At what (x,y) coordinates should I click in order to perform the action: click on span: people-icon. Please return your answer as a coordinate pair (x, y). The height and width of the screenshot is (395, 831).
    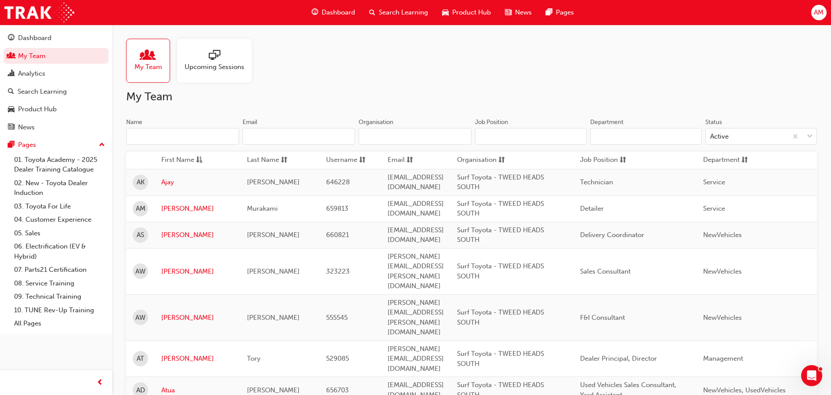
    Looking at the image, I should click on (11, 56).